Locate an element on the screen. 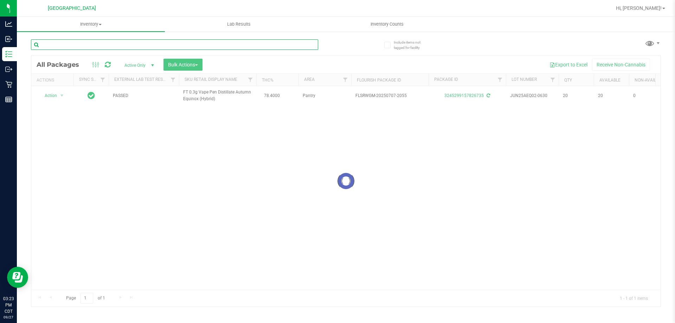 This screenshot has height=323, width=675. input: Search Package ID, Item Name, SKU, Lot or Part Number... is located at coordinates (174, 45).